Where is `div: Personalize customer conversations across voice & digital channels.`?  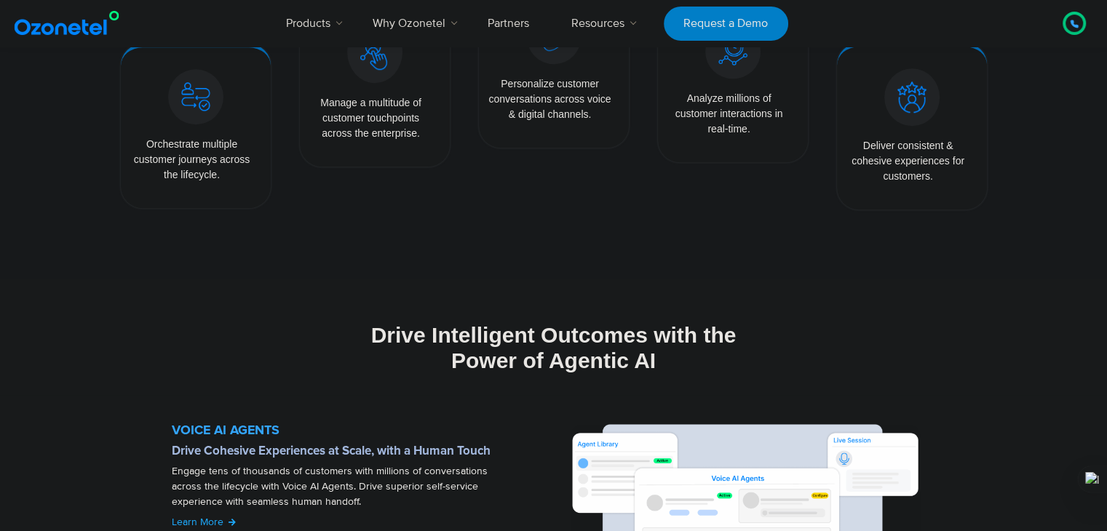
div: Personalize customer conversations across voice & digital channels. is located at coordinates (550, 99).